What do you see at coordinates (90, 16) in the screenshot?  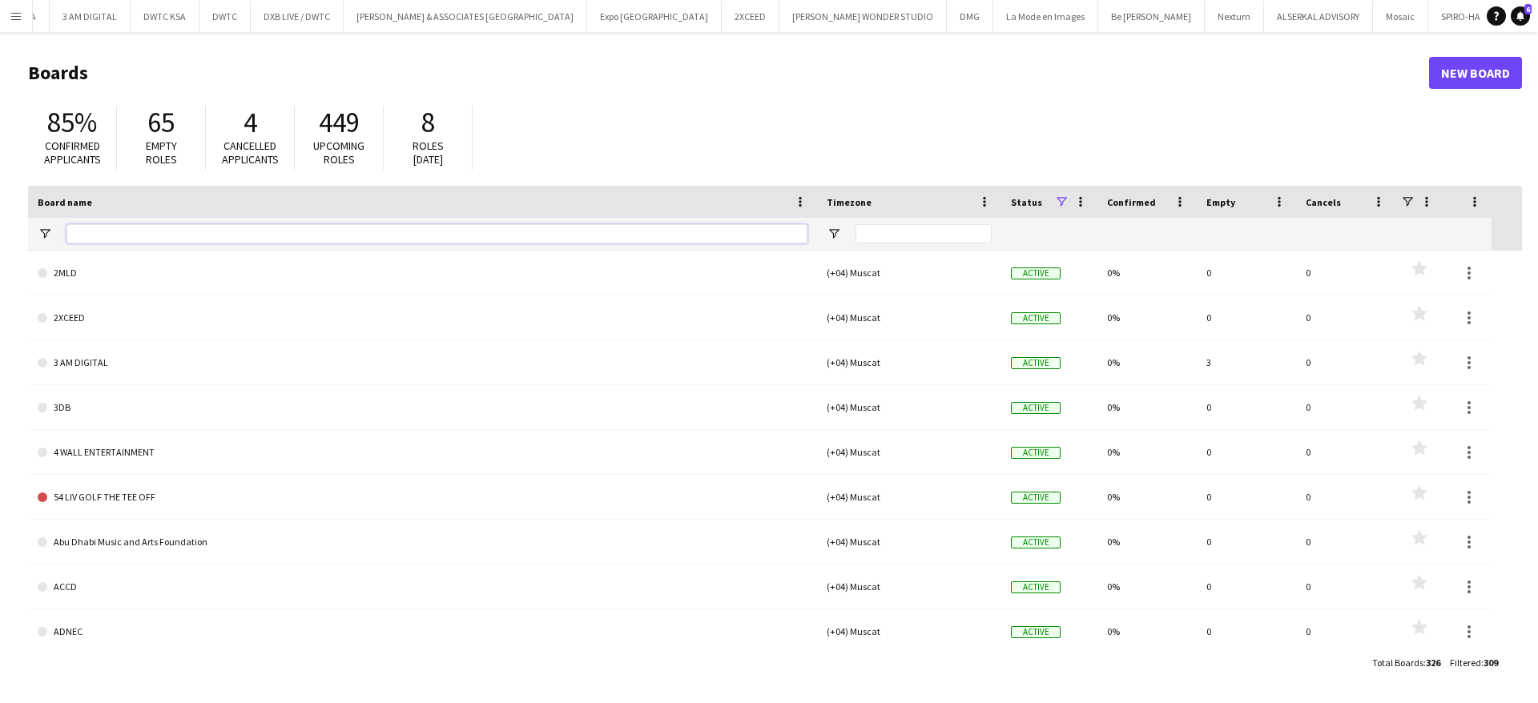 I see `button: 3 AM DIGITAL` at bounding box center [90, 16].